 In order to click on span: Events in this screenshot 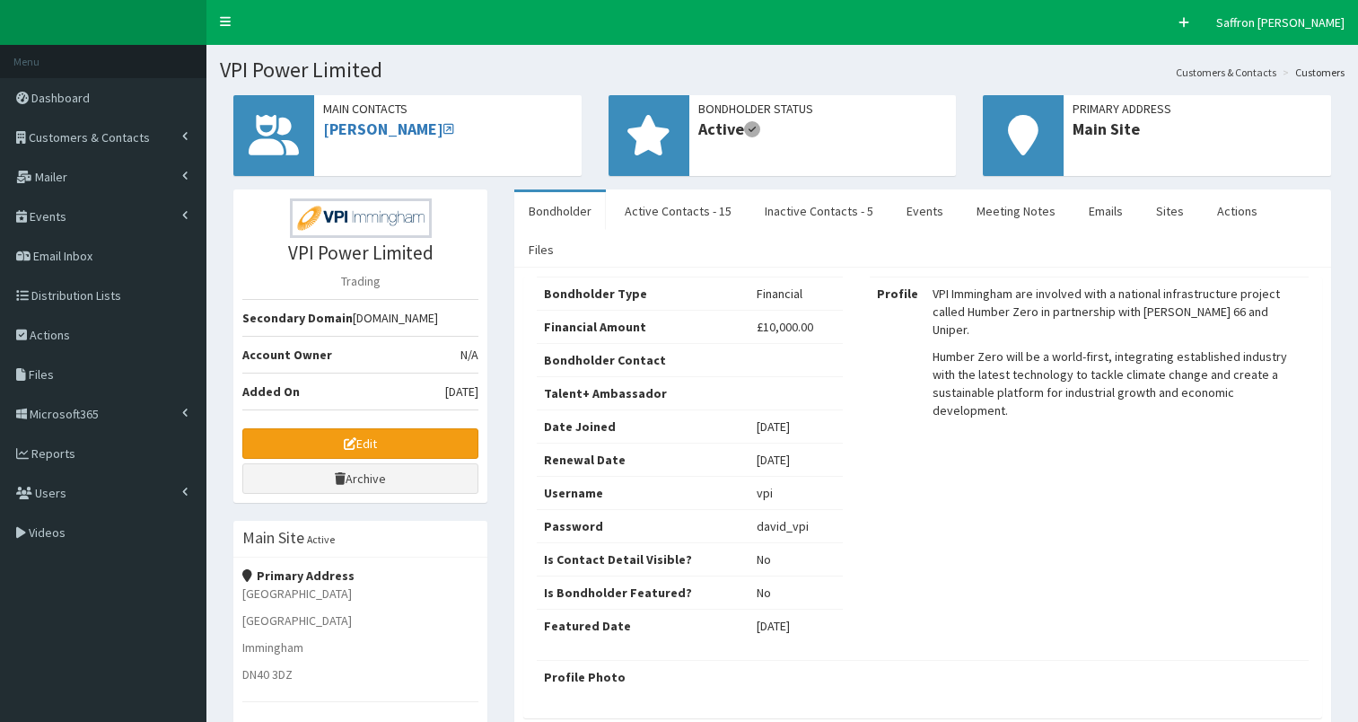, I will do `click(48, 216)`.